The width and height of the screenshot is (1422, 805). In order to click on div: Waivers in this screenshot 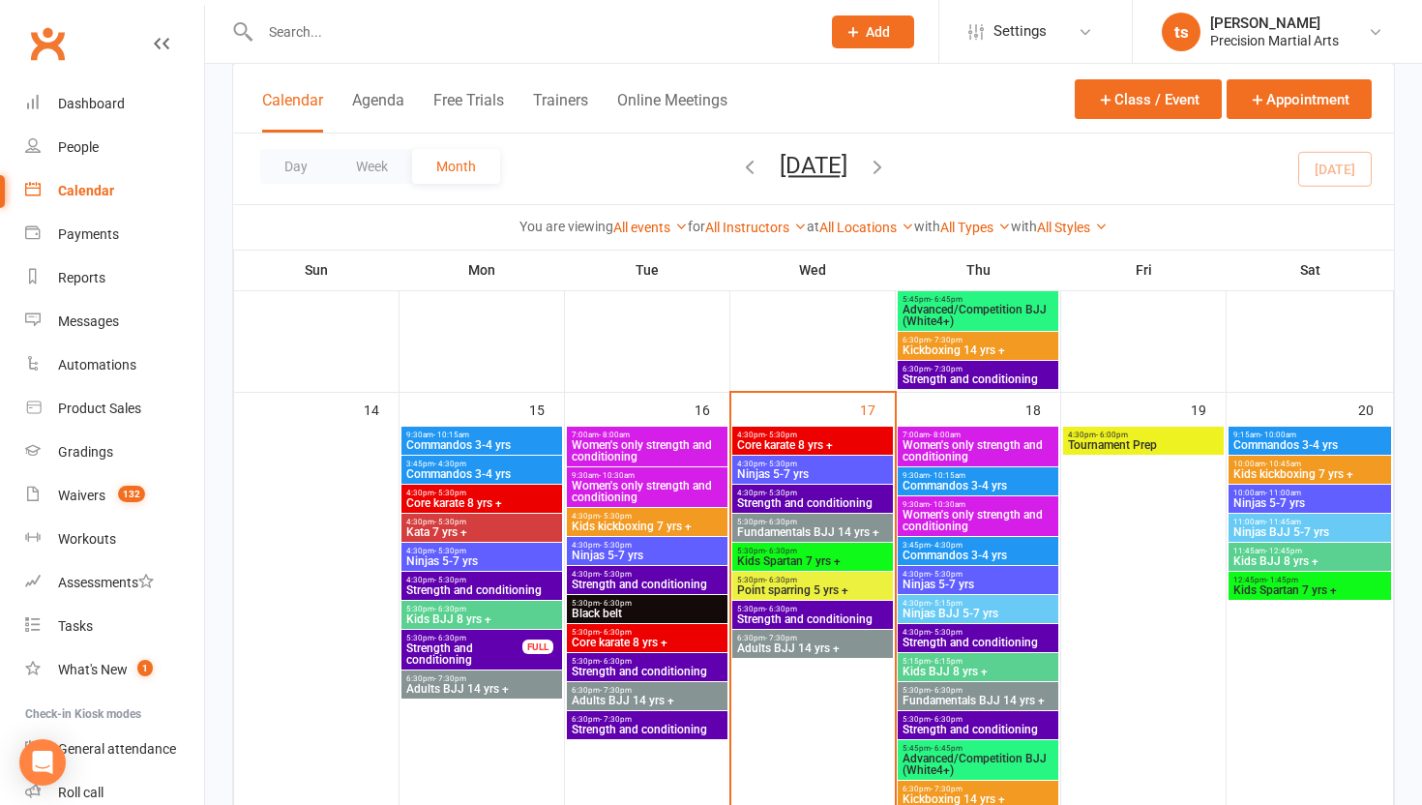, I will do `click(81, 495)`.